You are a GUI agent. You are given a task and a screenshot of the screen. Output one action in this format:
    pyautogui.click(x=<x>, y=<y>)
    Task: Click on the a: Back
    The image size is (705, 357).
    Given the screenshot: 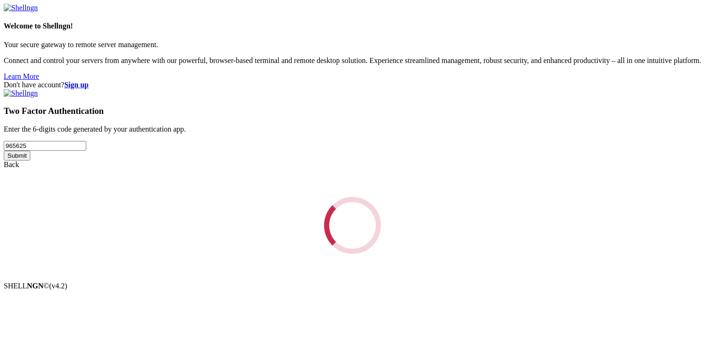 What is the action you would take?
    pyautogui.click(x=11, y=164)
    